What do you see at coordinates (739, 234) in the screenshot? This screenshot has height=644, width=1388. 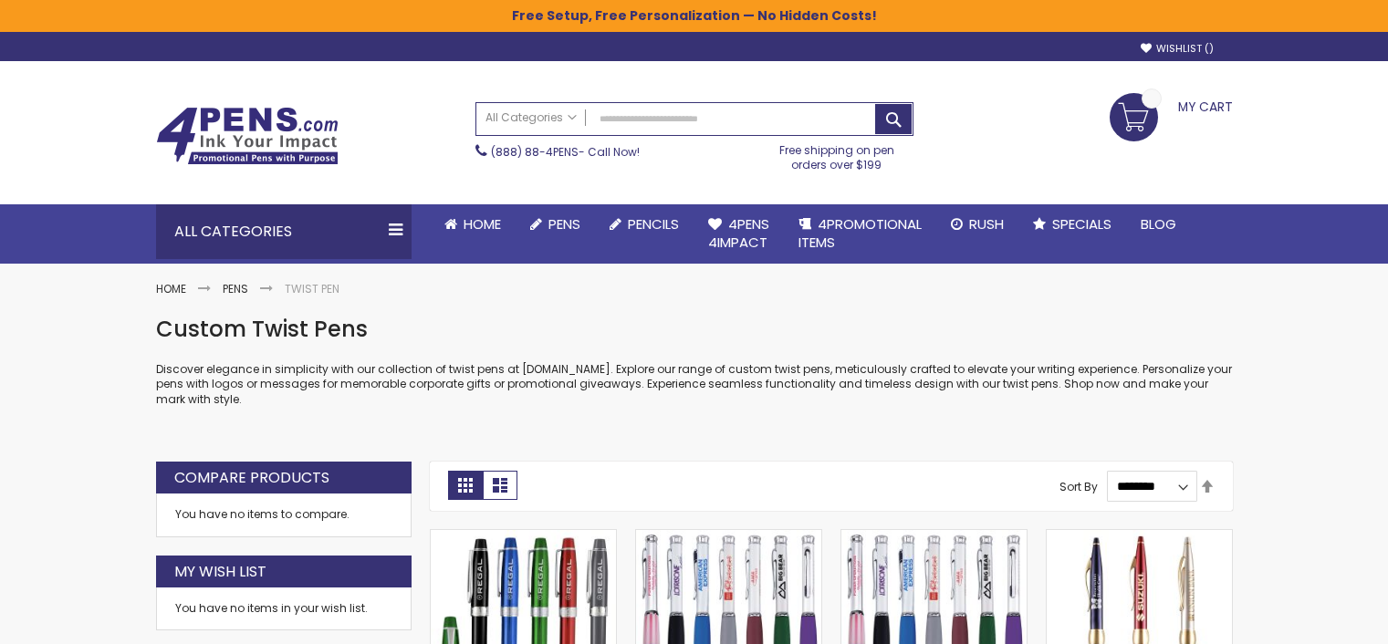 I see `a: 4Pens4impact` at bounding box center [739, 234].